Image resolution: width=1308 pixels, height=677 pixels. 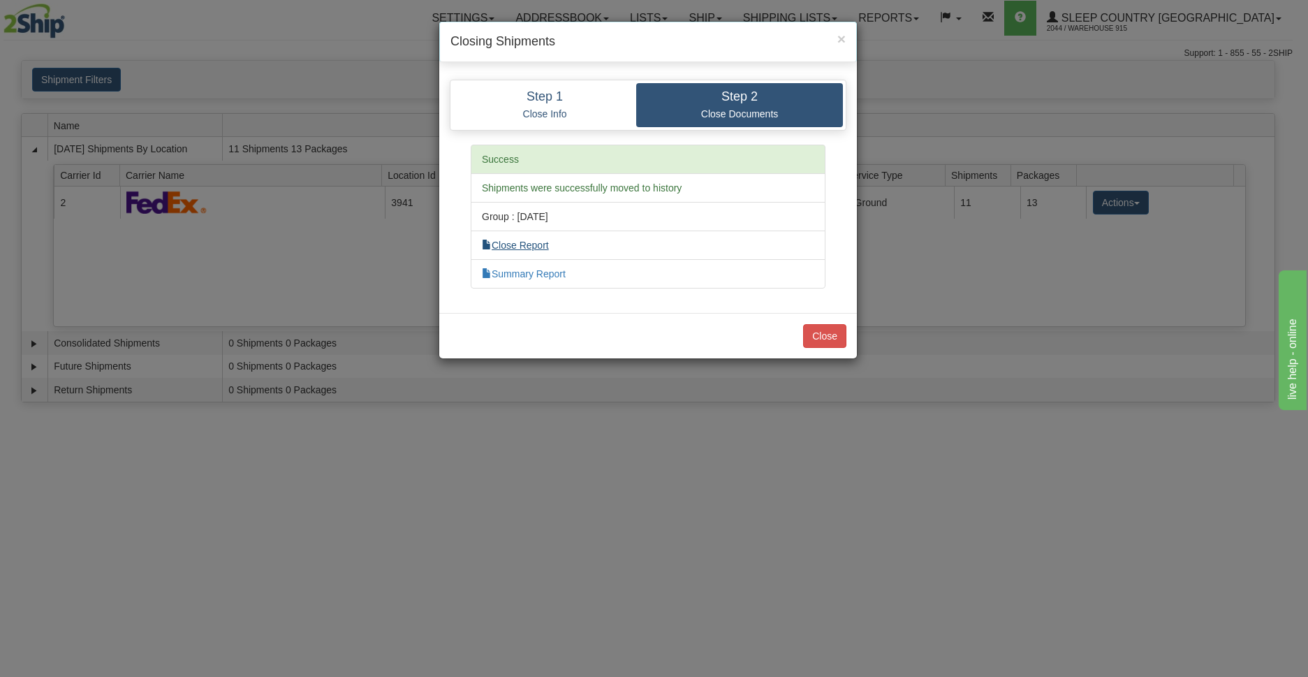 I want to click on a: Summary Report, so click(x=524, y=274).